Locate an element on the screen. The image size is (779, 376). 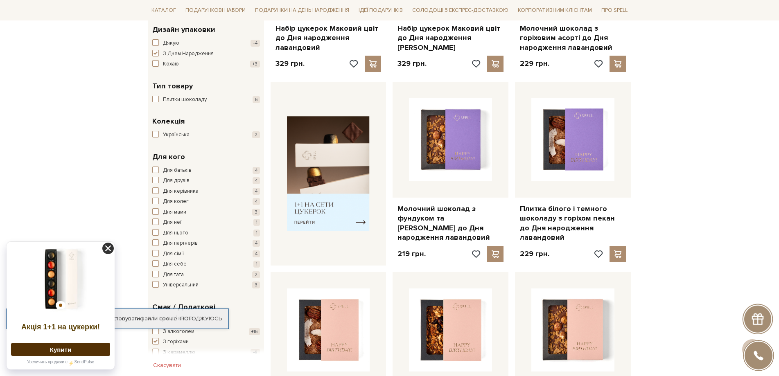
span: Для тата is located at coordinates (173, 275).